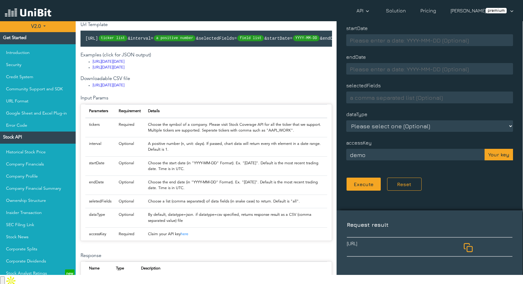  What do you see at coordinates (236, 217) in the screenshot?
I see `p: By default, datatype=json. if datatype=csv specified, returns response result as a CSV (comma sep...` at bounding box center [236, 217].